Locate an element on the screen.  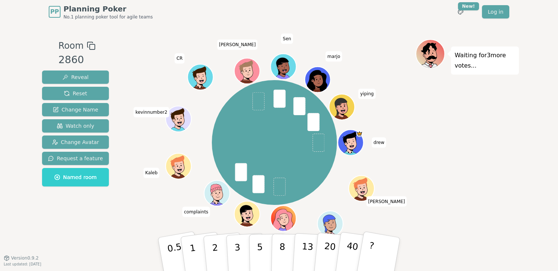
button: Reveal is located at coordinates (75, 77).